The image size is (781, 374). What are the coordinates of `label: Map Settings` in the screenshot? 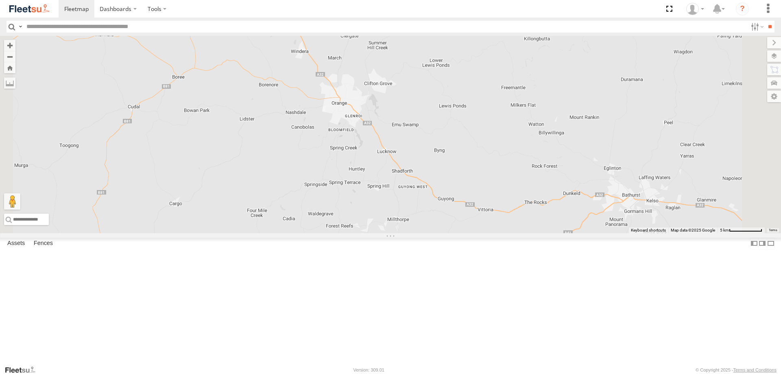 It's located at (774, 96).